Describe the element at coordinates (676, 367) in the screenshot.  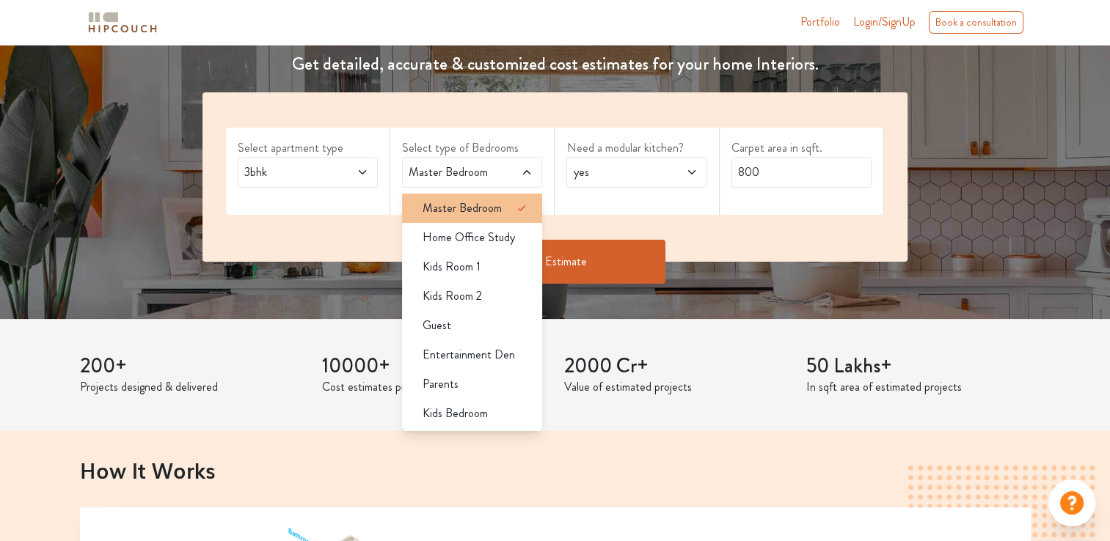
I see `h3: 2000 Cr+` at that location.